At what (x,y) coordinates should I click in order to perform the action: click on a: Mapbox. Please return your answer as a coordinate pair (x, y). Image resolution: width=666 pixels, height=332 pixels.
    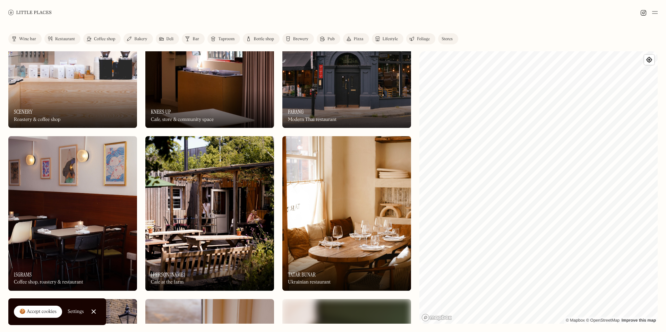
    Looking at the image, I should click on (575, 320).